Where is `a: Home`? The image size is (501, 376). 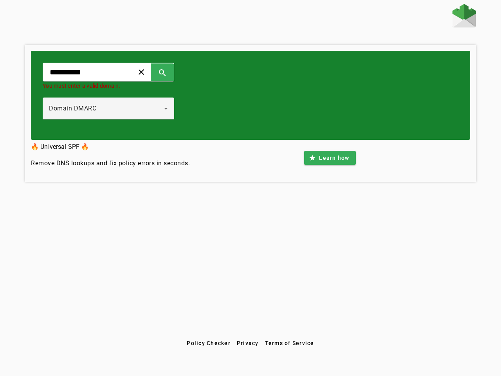
a: Home is located at coordinates (465, 16).